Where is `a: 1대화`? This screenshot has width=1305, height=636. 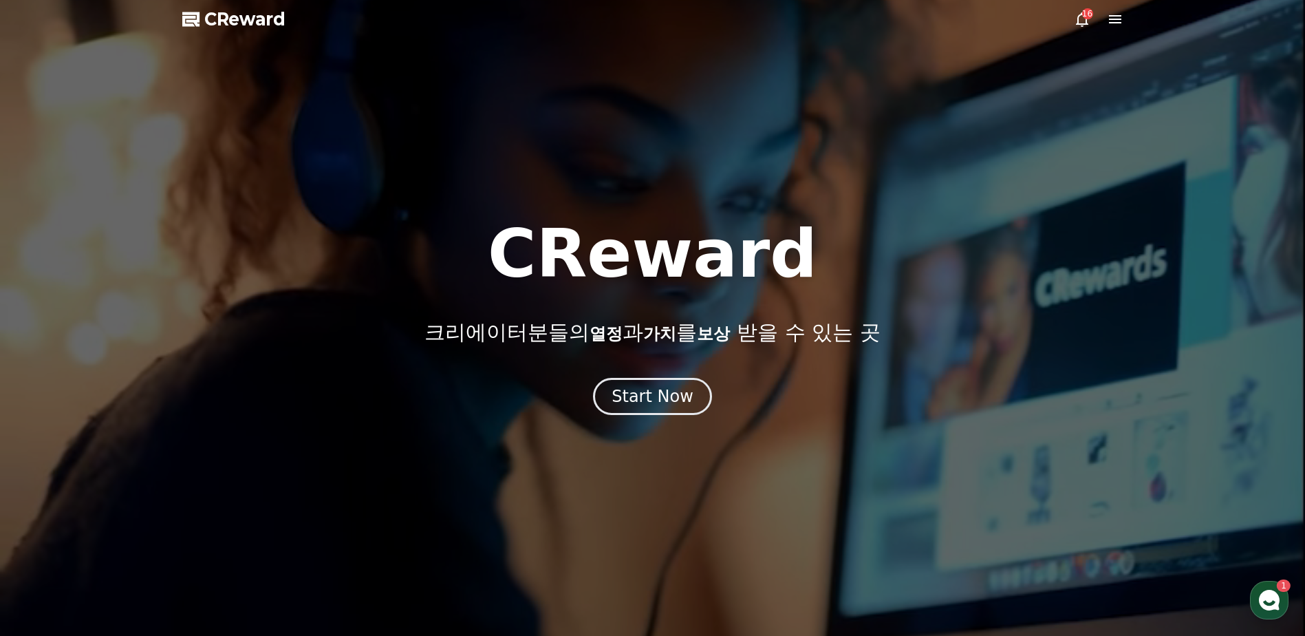
a: 1대화 is located at coordinates (134, 454).